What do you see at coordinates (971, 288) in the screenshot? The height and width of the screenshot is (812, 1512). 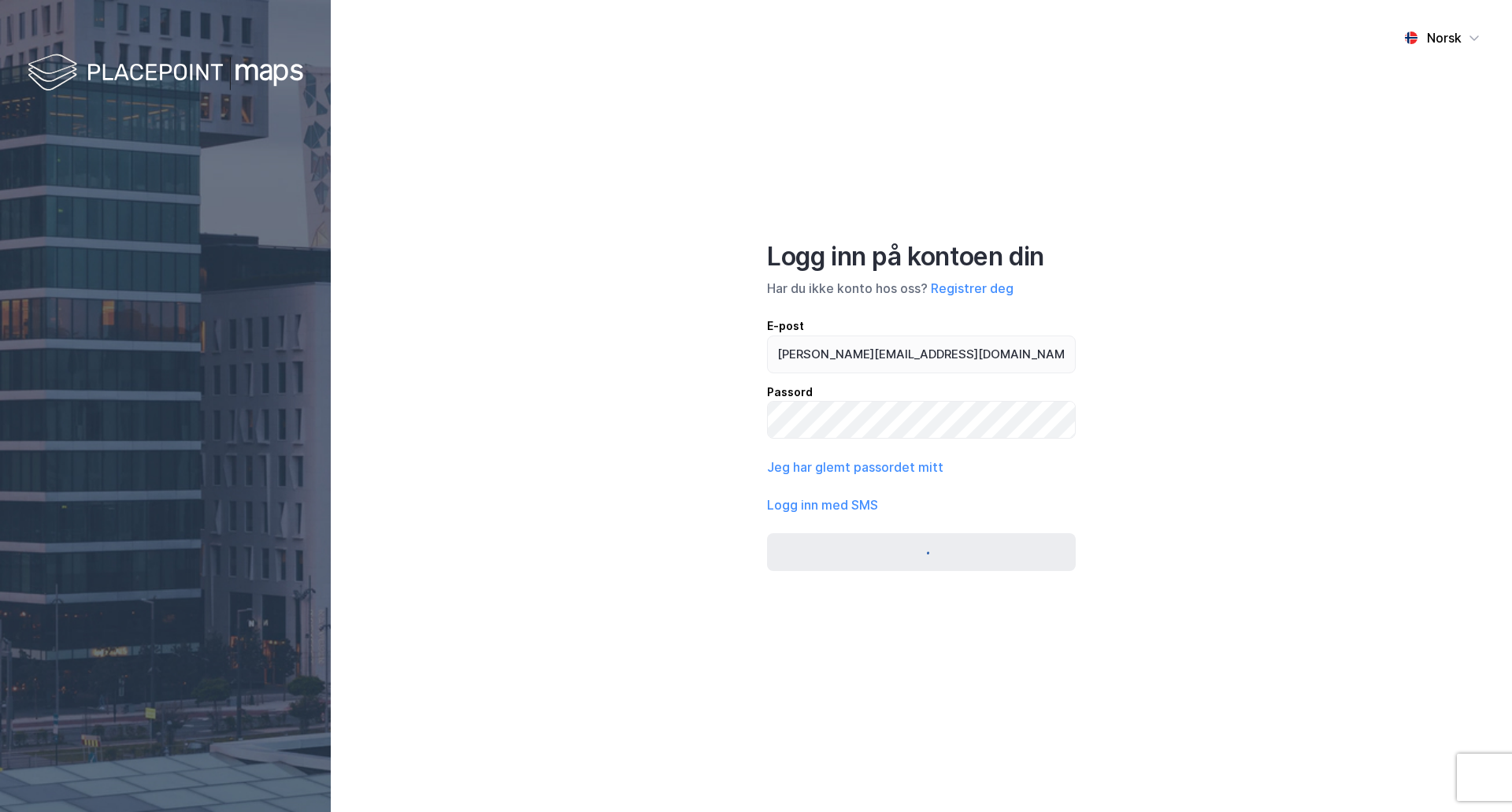 I see `button: Registrer deg` at bounding box center [971, 288].